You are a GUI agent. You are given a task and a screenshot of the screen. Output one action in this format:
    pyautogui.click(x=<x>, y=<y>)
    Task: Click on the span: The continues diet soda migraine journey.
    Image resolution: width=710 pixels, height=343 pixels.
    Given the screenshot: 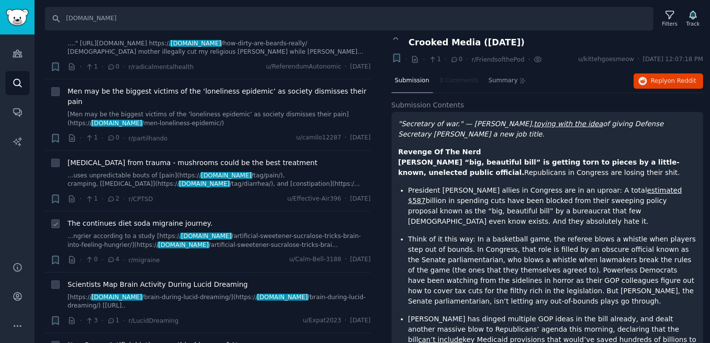 What is the action you would take?
    pyautogui.click(x=140, y=223)
    